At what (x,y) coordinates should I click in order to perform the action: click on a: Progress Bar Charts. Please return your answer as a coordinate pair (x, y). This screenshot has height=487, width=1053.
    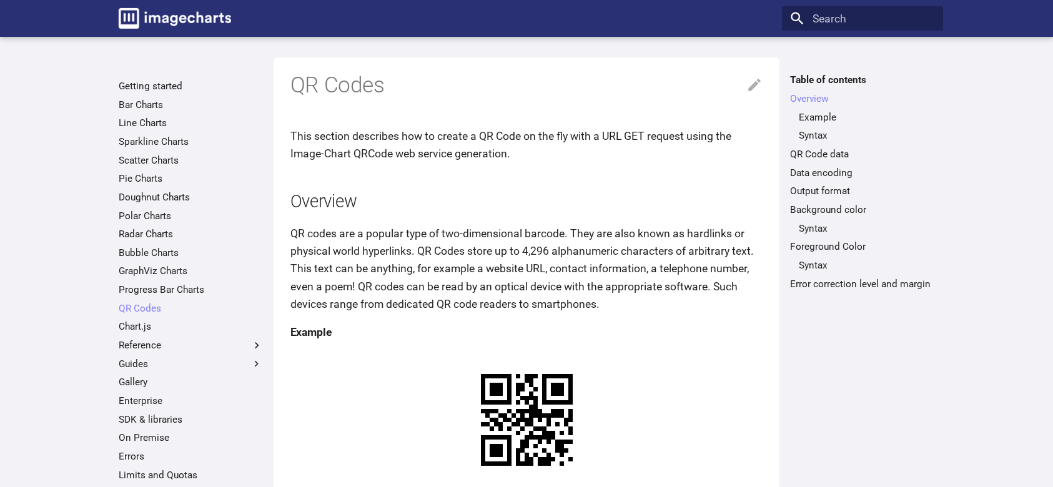
    Looking at the image, I should click on (191, 290).